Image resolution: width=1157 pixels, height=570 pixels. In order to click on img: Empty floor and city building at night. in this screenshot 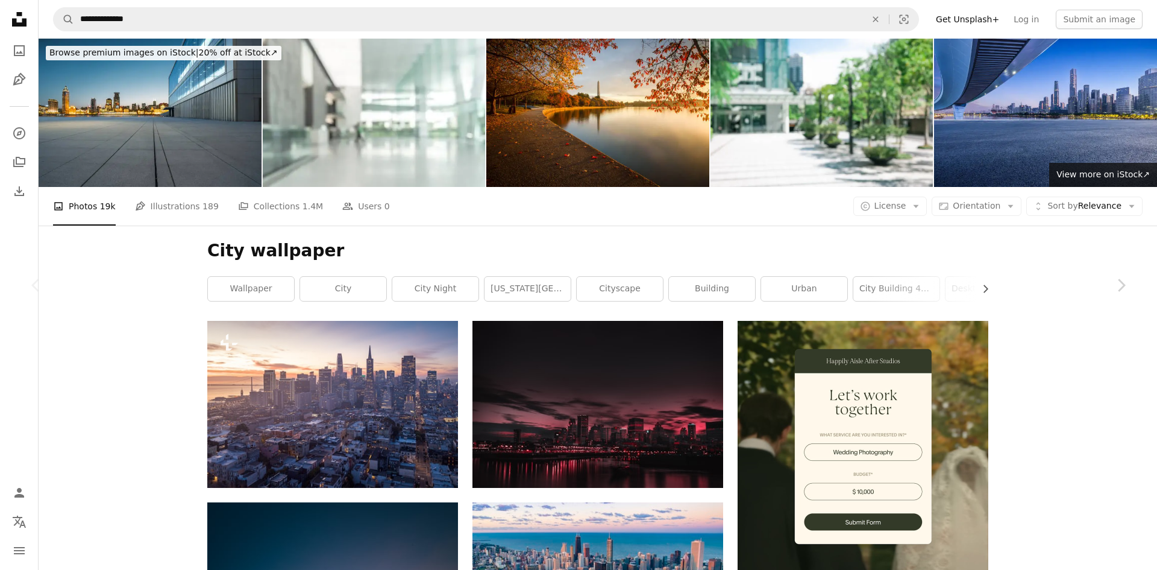, I will do `click(150, 113)`.